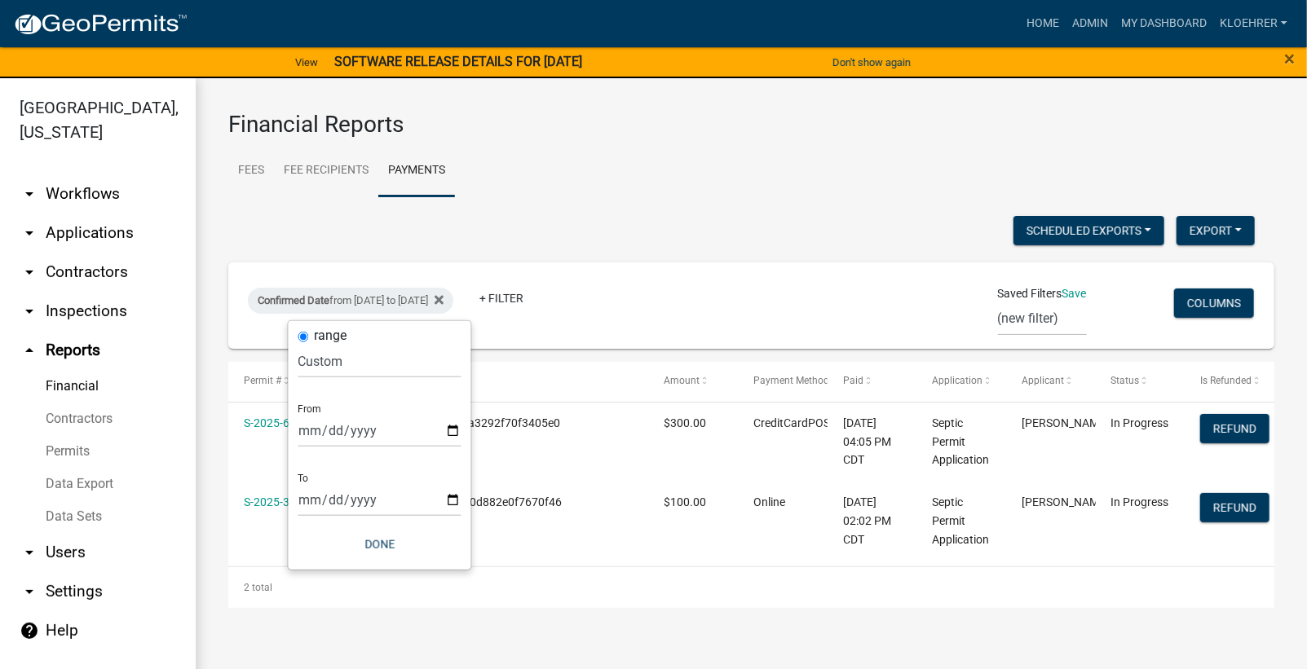 This screenshot has height=669, width=1307. Describe the element at coordinates (1253, 24) in the screenshot. I see `a: kloehrer` at that location.